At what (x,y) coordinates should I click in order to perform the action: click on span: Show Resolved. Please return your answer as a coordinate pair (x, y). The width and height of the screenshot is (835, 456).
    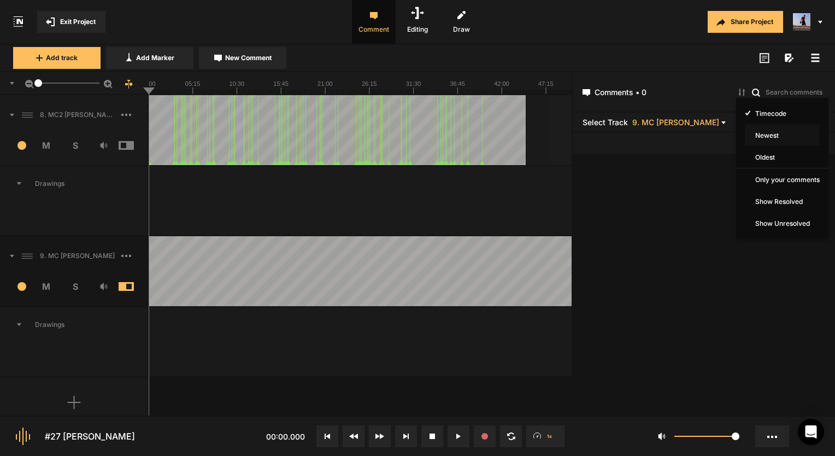
    Looking at the image, I should click on (782, 201).